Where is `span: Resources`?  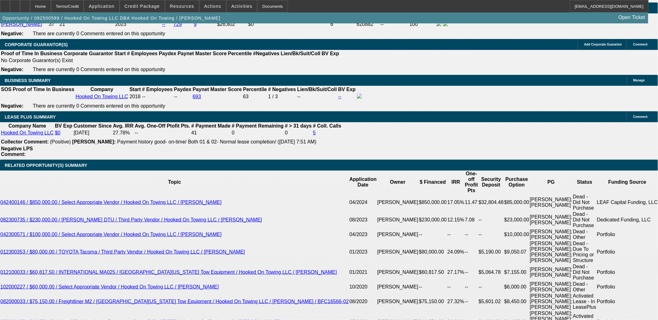 span: Resources is located at coordinates (182, 6).